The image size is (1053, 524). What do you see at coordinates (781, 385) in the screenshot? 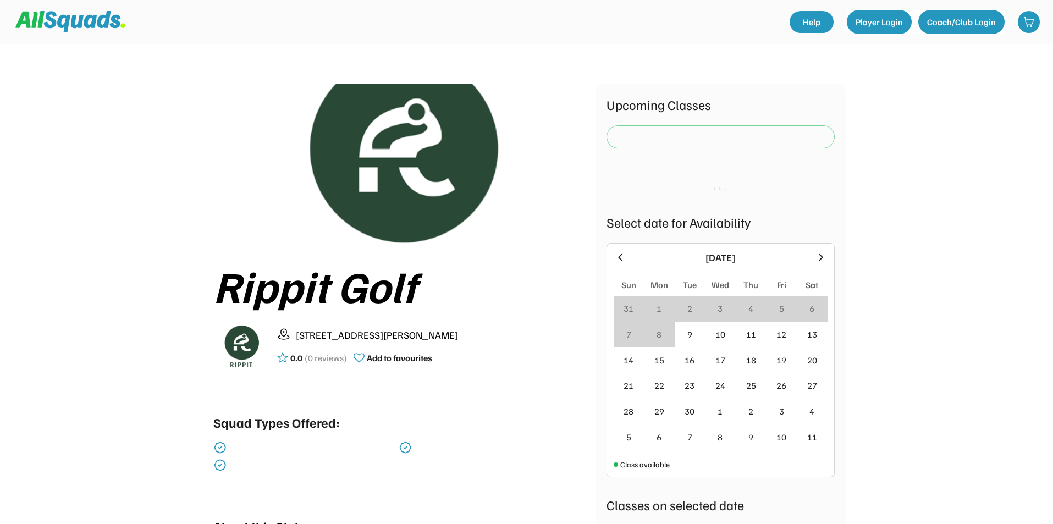
I see `div: 26` at bounding box center [781, 385].